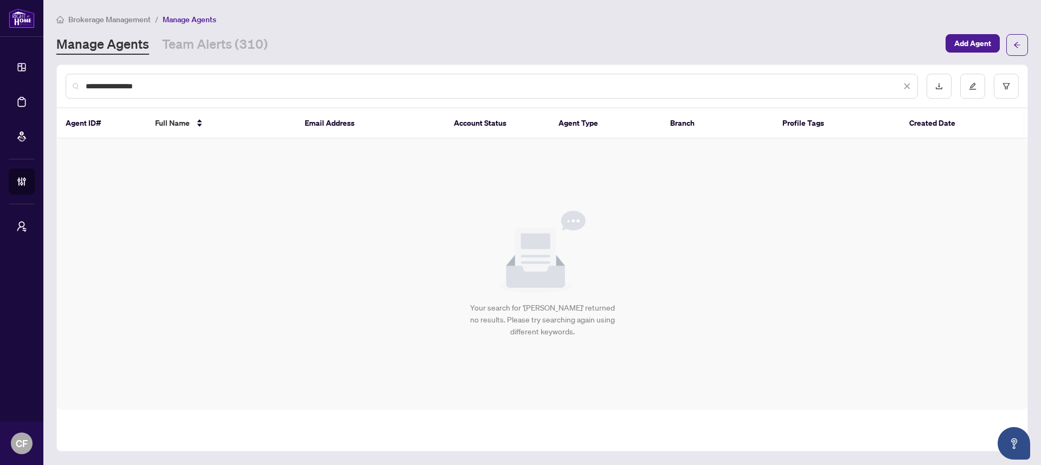 The image size is (1041, 465). I want to click on th: Profile Tags, so click(837, 124).